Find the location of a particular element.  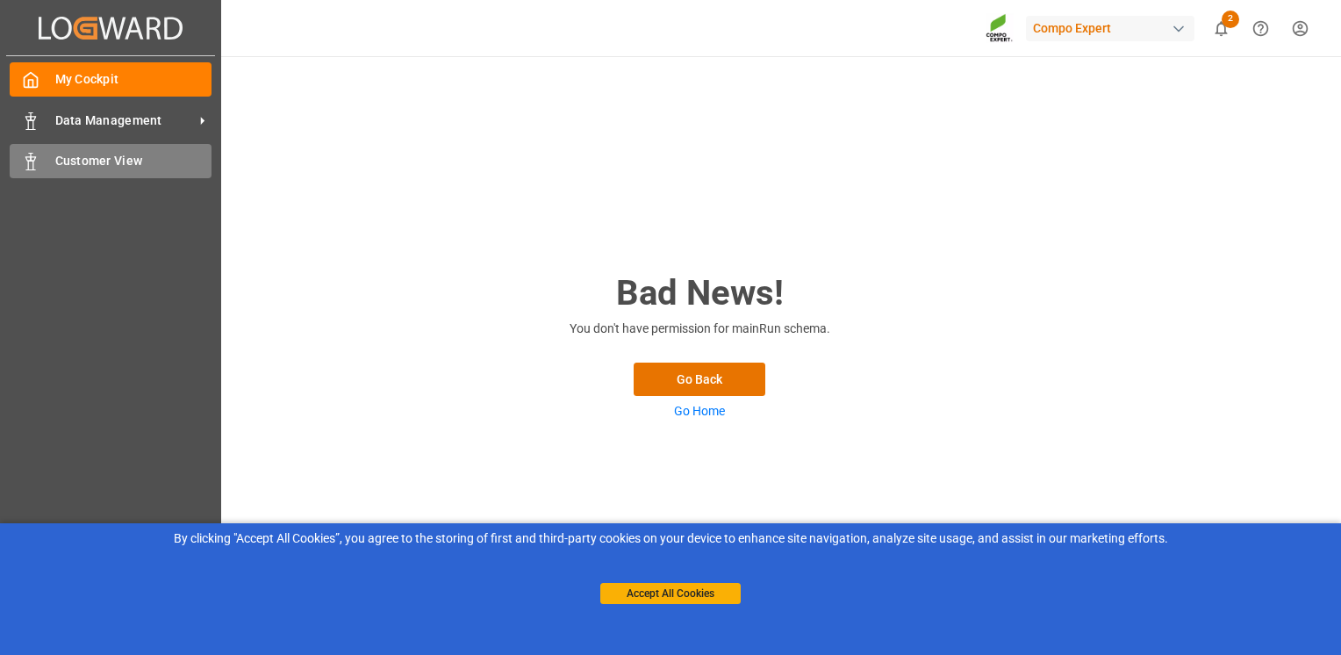

img: Screenshot%202023-09-29%20at%2010.02.21.png_1712312052.png is located at coordinates (1000, 28).